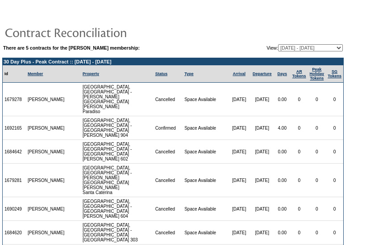 The height and width of the screenshot is (245, 387). Describe the element at coordinates (94, 32) in the screenshot. I see `img: pgTtlContractReconciliation.gif` at that location.